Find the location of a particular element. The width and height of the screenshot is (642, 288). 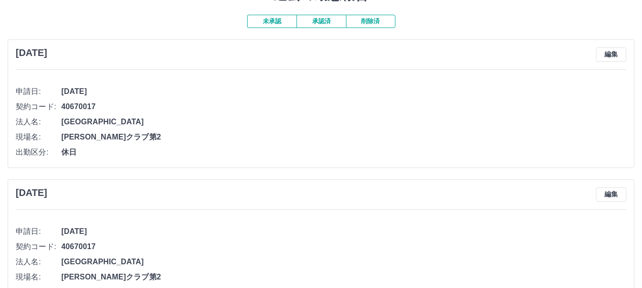

button: 未承認 is located at coordinates (272, 21).